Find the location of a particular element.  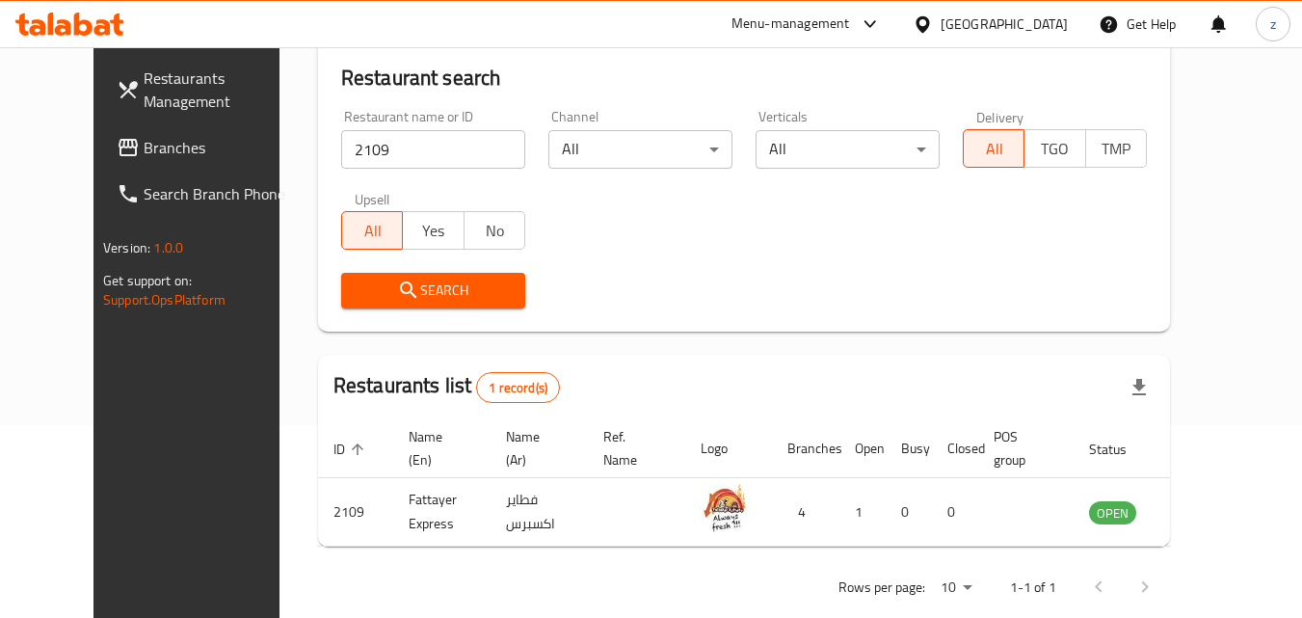

div: Rows per page: is located at coordinates (956, 588).